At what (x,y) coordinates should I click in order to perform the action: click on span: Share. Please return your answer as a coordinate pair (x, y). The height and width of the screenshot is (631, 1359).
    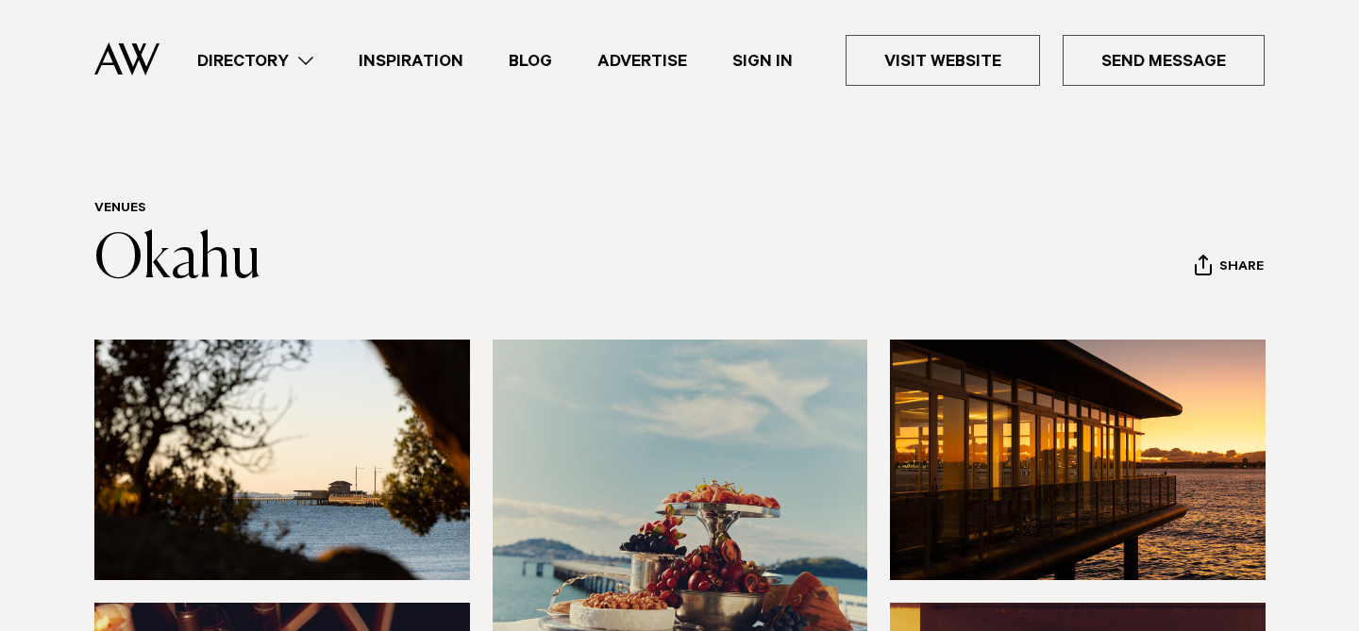
    Looking at the image, I should click on (1241, 268).